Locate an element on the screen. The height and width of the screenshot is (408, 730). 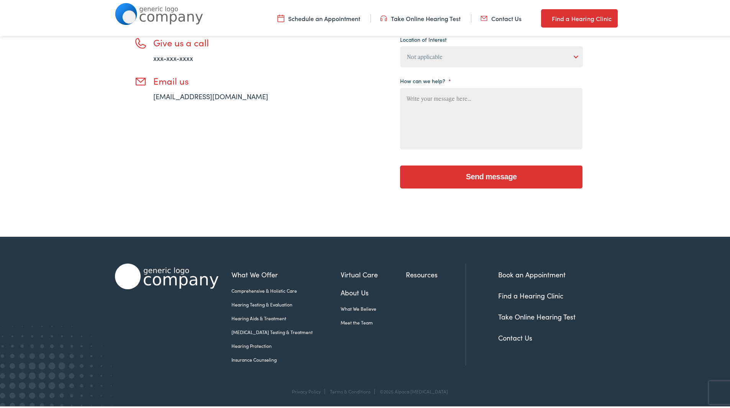
a: Hearing Protection is located at coordinates (286, 344).